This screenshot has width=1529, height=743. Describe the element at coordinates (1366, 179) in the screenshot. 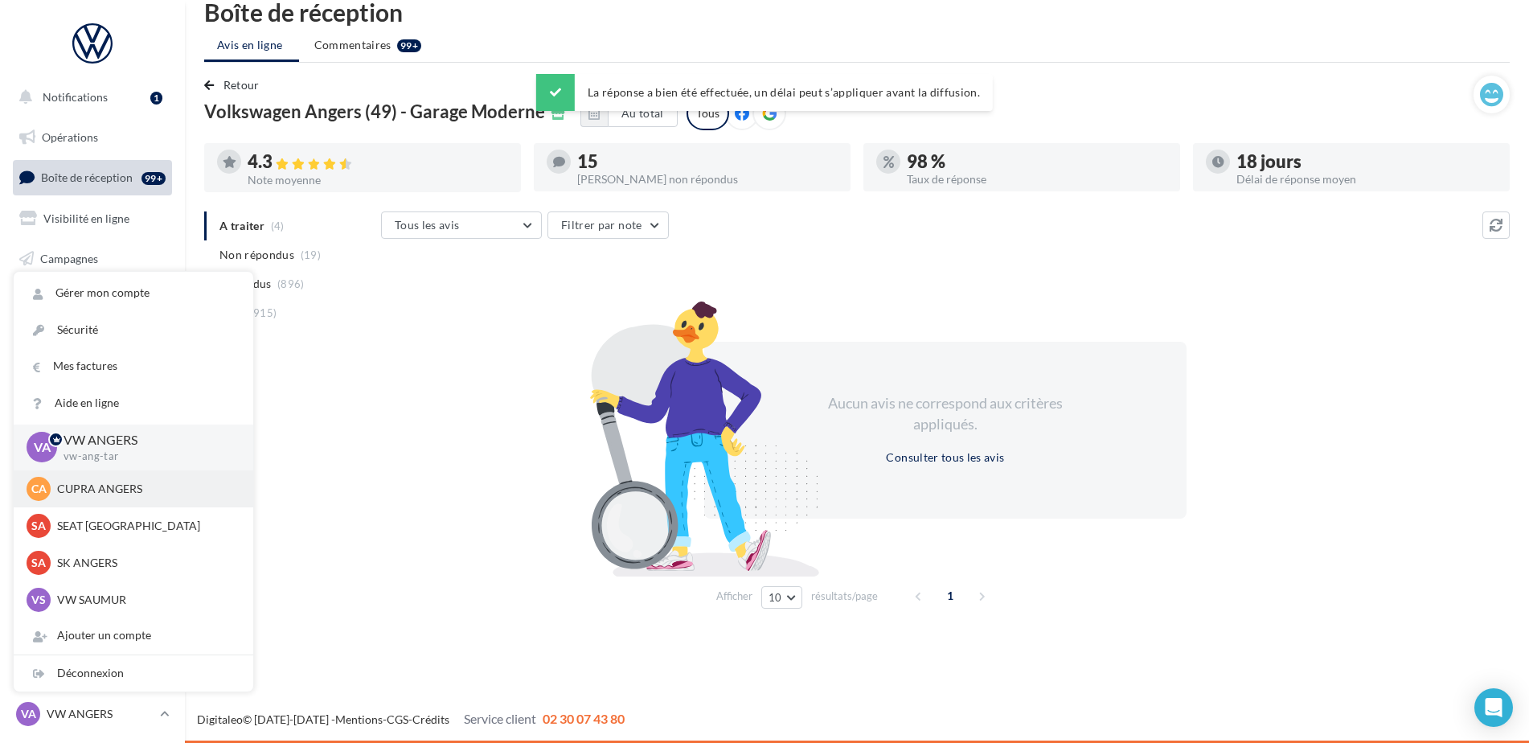

I see `div: Délai de réponse moyen` at that location.